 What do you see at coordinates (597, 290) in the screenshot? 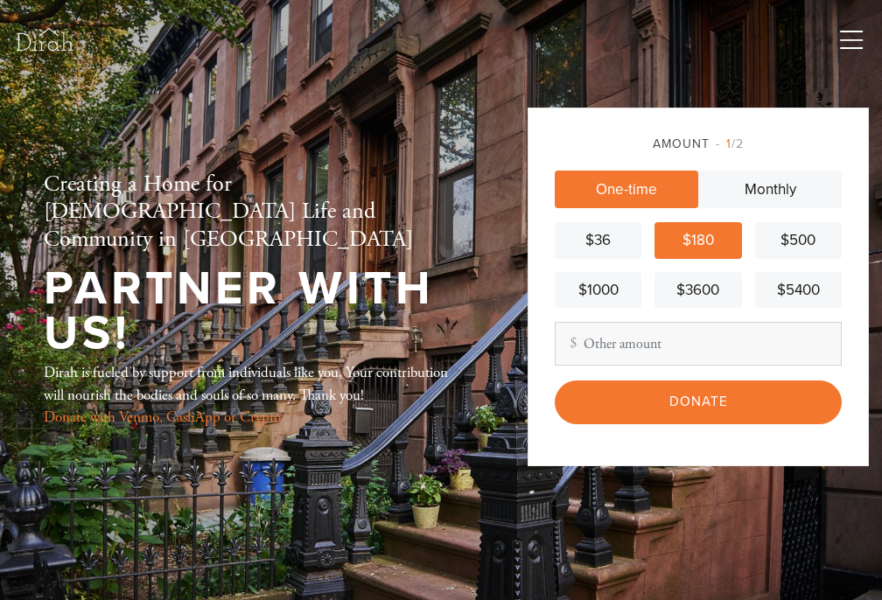
I see `a: $1000` at bounding box center [597, 290].